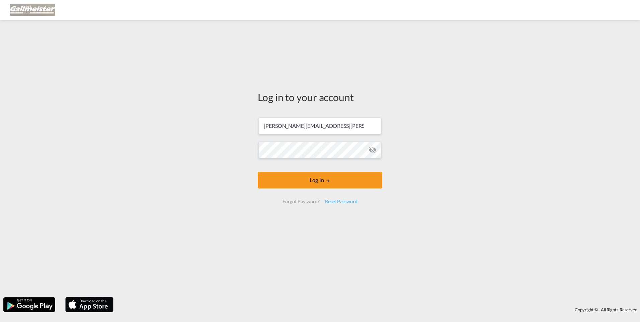 The height and width of the screenshot is (322, 640). Describe the element at coordinates (32, 10) in the screenshot. I see `img: 03265390ea0211efb7c18701be6bbe5d.png` at that location.